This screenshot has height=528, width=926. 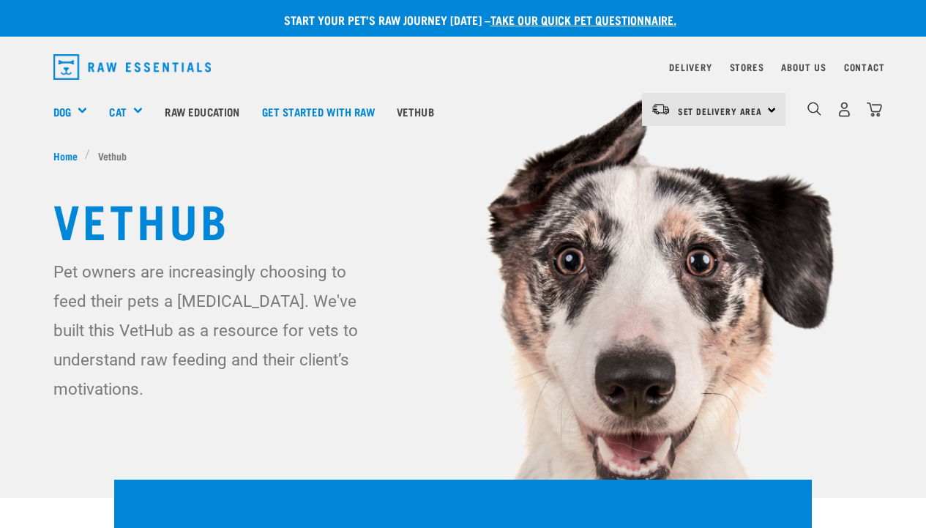 I want to click on a: Get started with Raw, so click(x=318, y=111).